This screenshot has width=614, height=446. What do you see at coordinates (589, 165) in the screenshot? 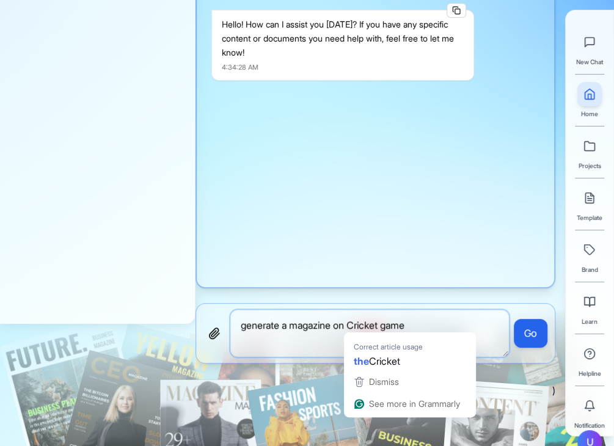
I see `span: Projects` at bounding box center [589, 165].